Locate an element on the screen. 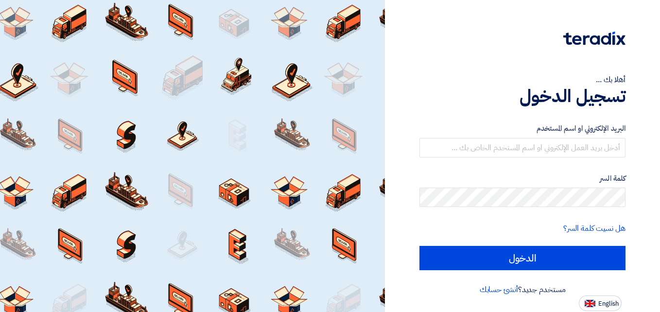  h1: تسجيل الدخول is located at coordinates (523, 96).